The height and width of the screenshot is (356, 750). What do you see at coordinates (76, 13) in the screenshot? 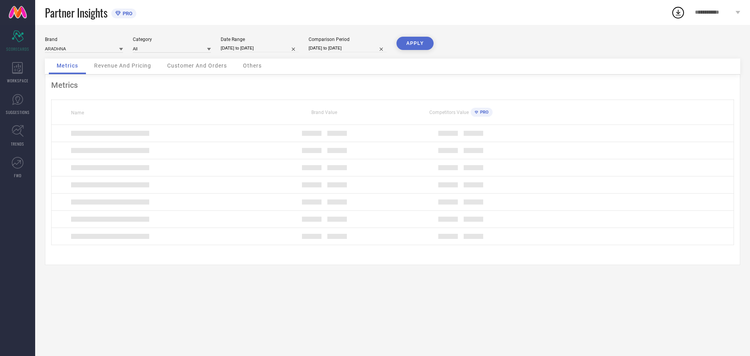
I see `span: Partner Insights` at bounding box center [76, 13].